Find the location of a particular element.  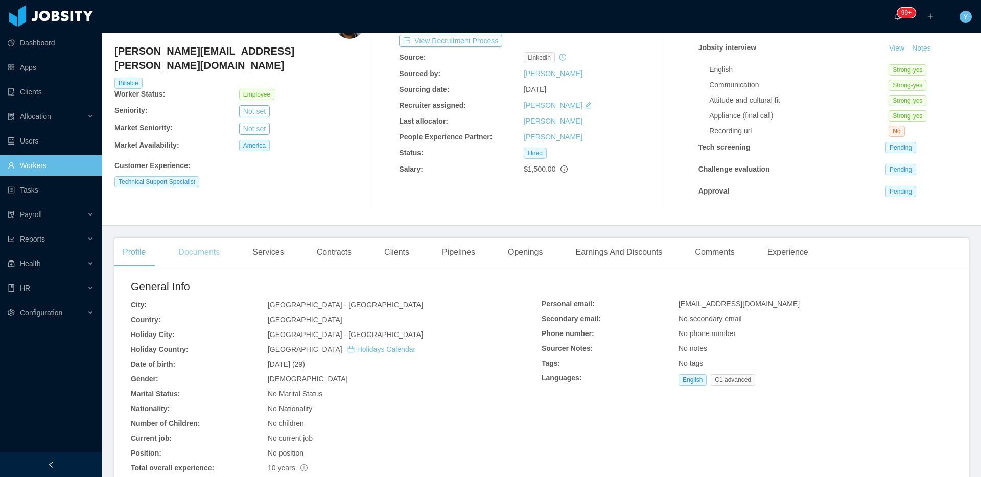

button: Not set is located at coordinates (254, 129).